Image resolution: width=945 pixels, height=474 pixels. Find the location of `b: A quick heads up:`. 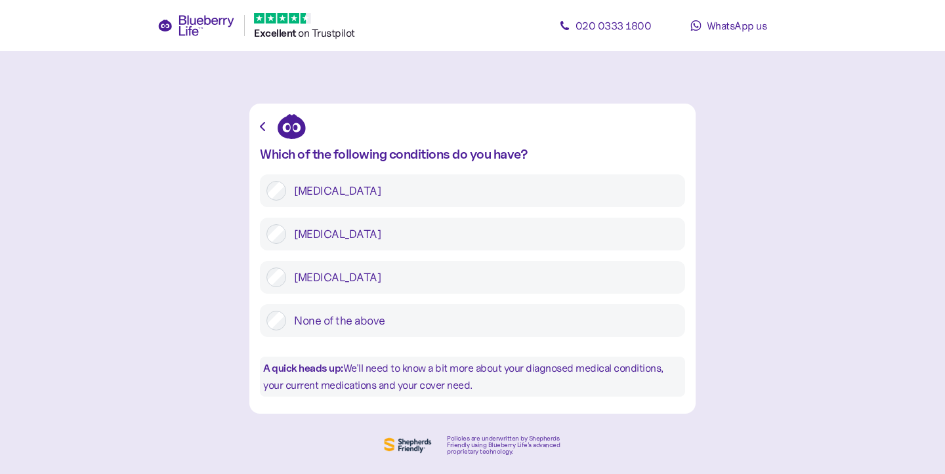

b: A quick heads up: is located at coordinates (303, 368).